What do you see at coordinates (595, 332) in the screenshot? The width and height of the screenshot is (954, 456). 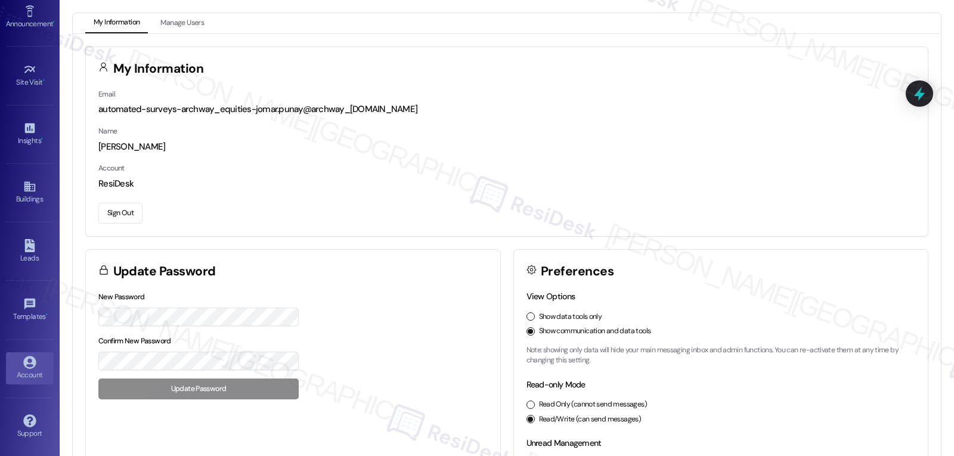 I see `label: Show communication and data tools` at bounding box center [595, 332].